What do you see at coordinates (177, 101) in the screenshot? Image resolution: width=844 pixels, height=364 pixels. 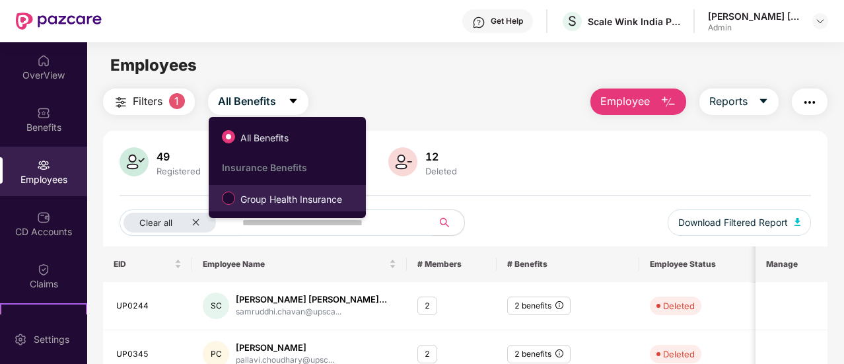 I see `span: 1` at bounding box center [177, 101].